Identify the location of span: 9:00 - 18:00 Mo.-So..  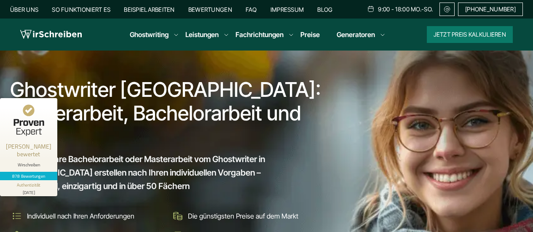
(405, 9).